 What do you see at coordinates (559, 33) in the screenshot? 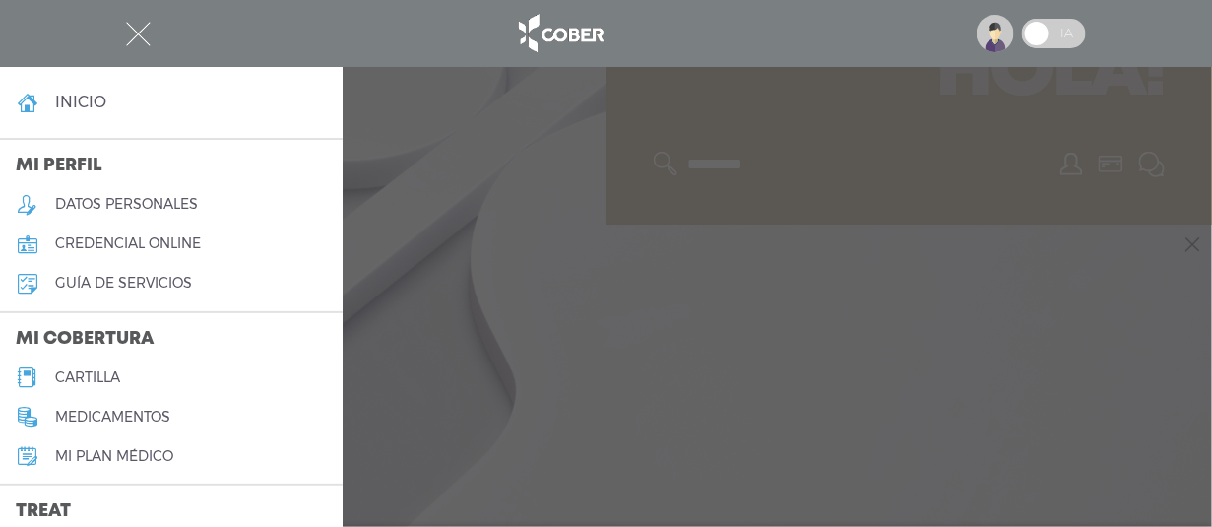
I see `img: logo_cober_home-white.png` at bounding box center [559, 33].